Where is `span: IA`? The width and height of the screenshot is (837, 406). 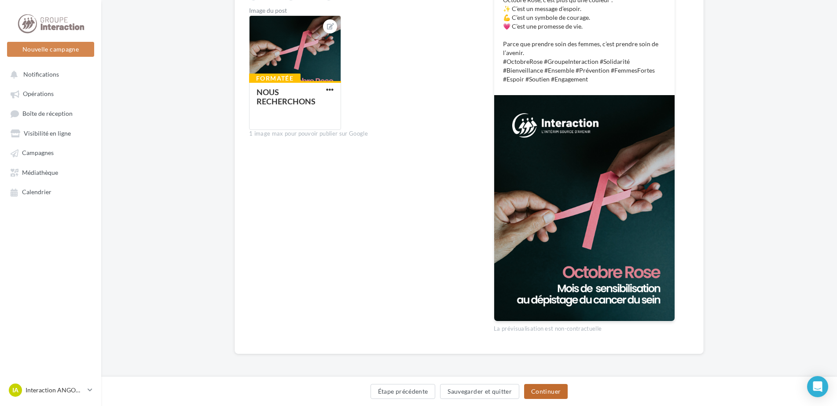
span: IA is located at coordinates (15, 390).